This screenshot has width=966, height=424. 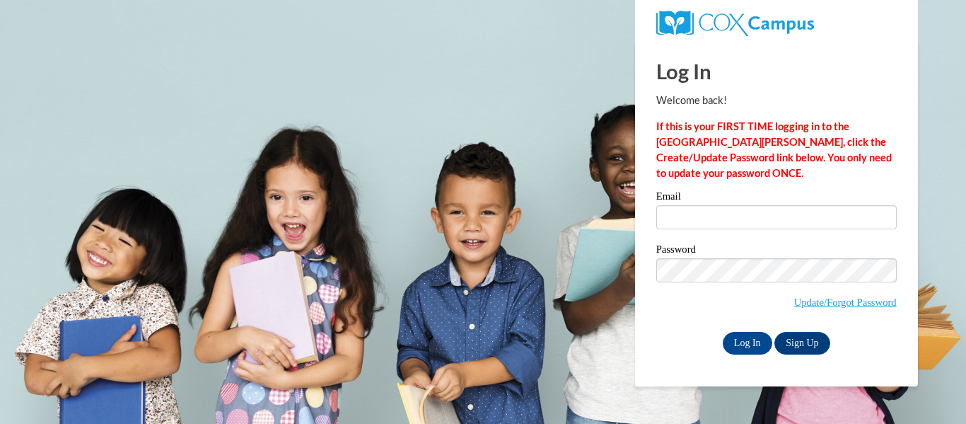 What do you see at coordinates (845, 302) in the screenshot?
I see `a: Update/Forgot Password` at bounding box center [845, 302].